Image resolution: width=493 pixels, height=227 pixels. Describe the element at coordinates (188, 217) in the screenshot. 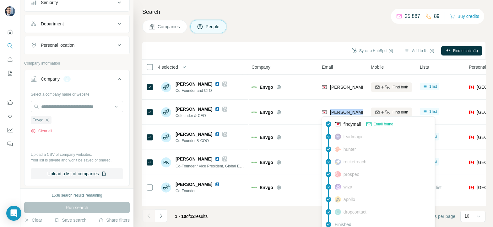

I see `span: of` at that location.